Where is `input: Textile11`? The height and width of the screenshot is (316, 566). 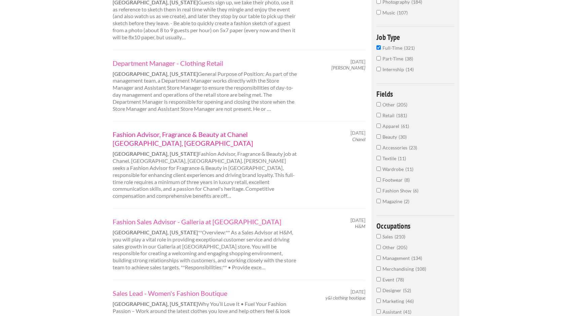 input: Textile11 is located at coordinates (379, 158).